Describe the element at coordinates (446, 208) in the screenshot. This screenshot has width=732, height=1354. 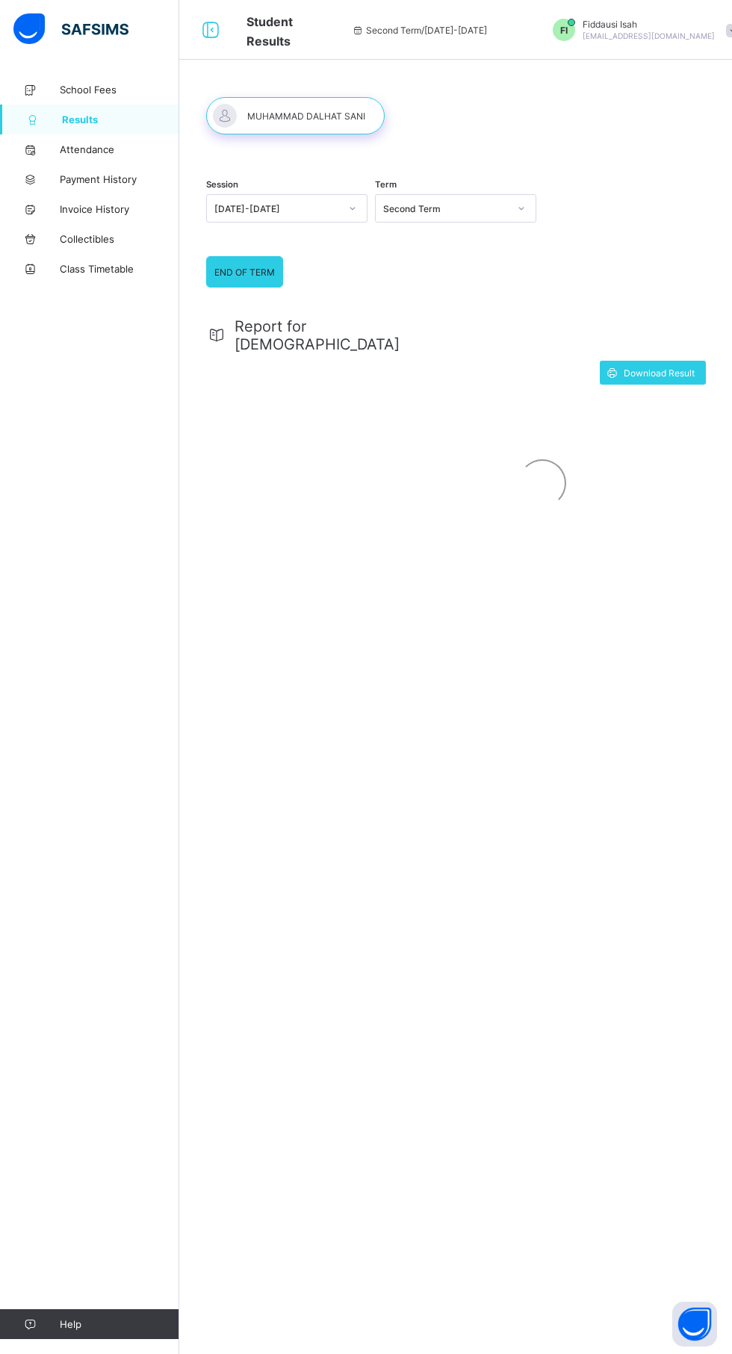
I see `div: Second Term` at that location.